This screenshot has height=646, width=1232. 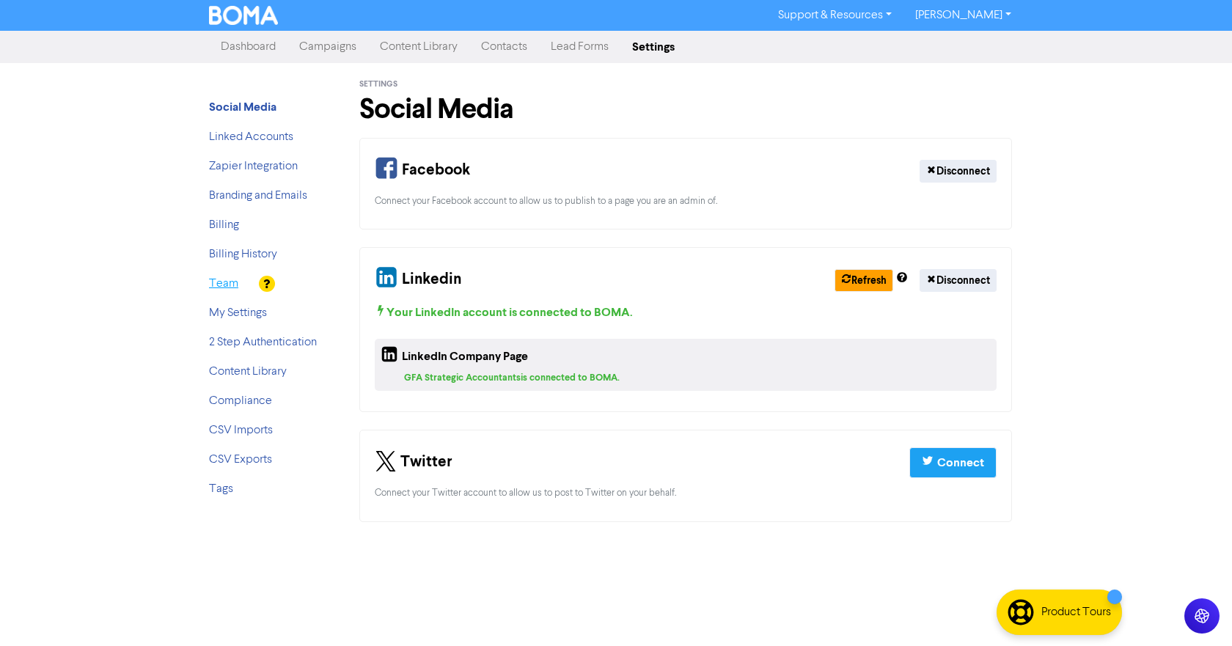 I want to click on span: Settings, so click(x=378, y=84).